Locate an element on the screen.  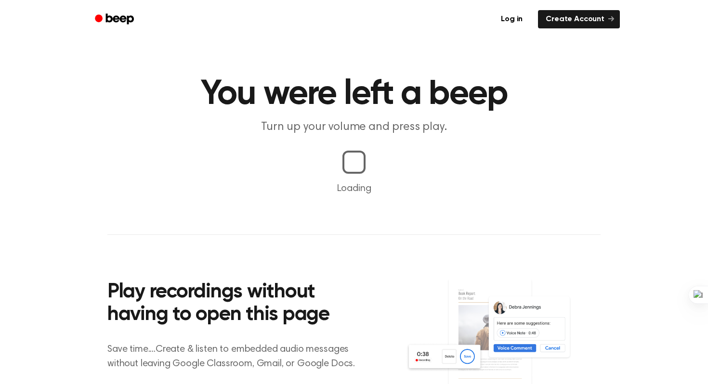
a: Log in is located at coordinates (511, 19).